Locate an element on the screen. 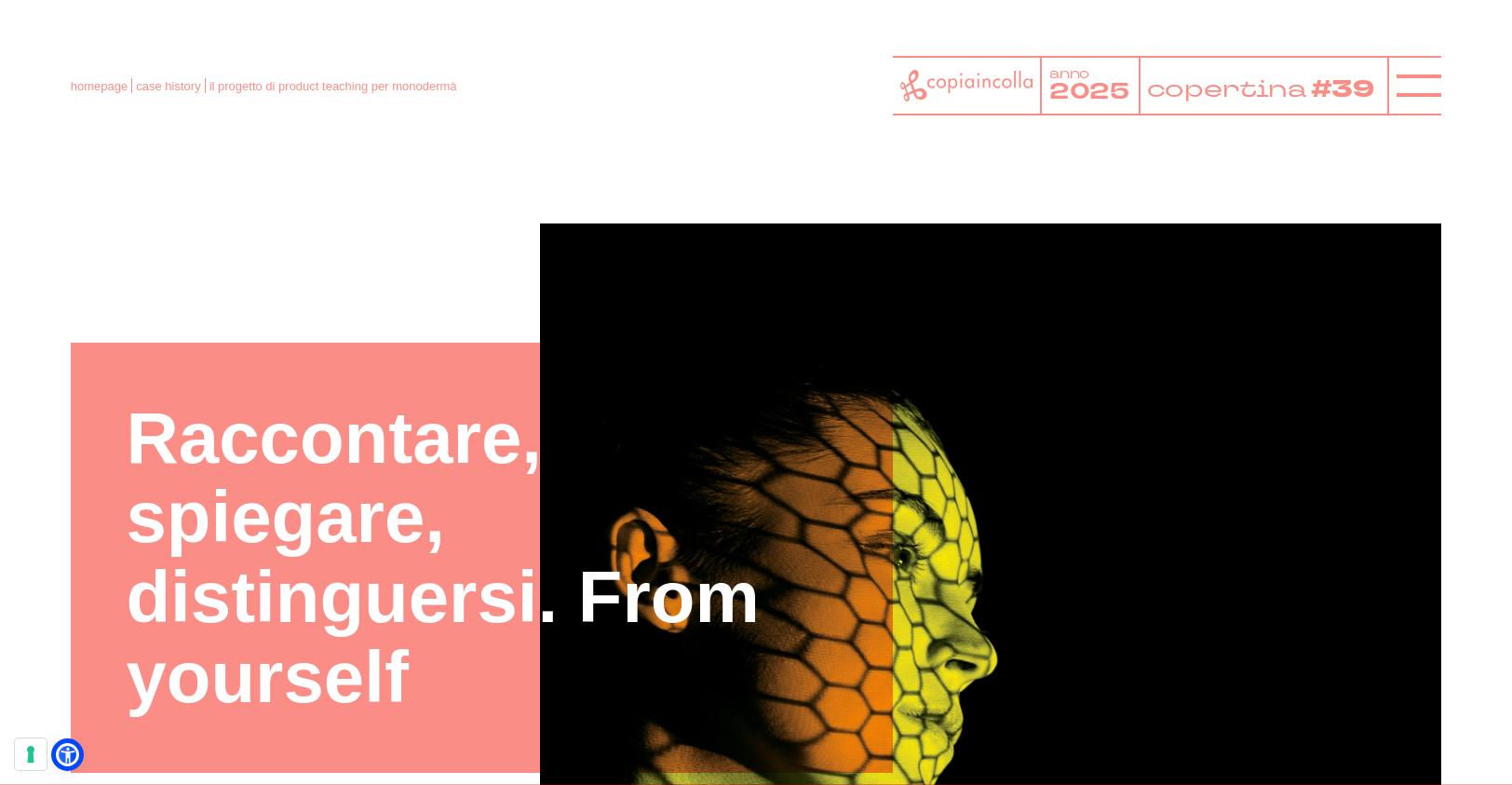 The height and width of the screenshot is (785, 1512). a: case history is located at coordinates (167, 86).